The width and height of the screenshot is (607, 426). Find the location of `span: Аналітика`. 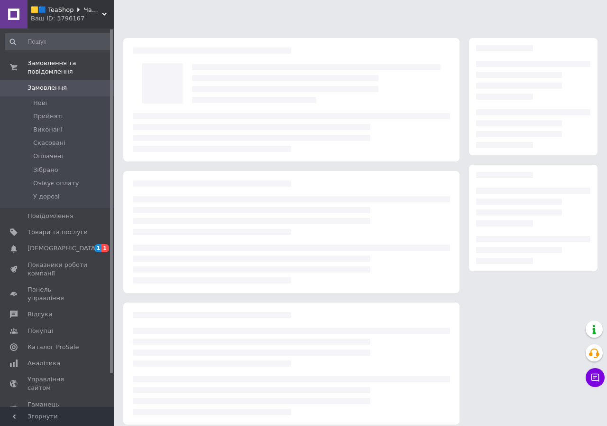

span: Аналітика is located at coordinates (44, 363).